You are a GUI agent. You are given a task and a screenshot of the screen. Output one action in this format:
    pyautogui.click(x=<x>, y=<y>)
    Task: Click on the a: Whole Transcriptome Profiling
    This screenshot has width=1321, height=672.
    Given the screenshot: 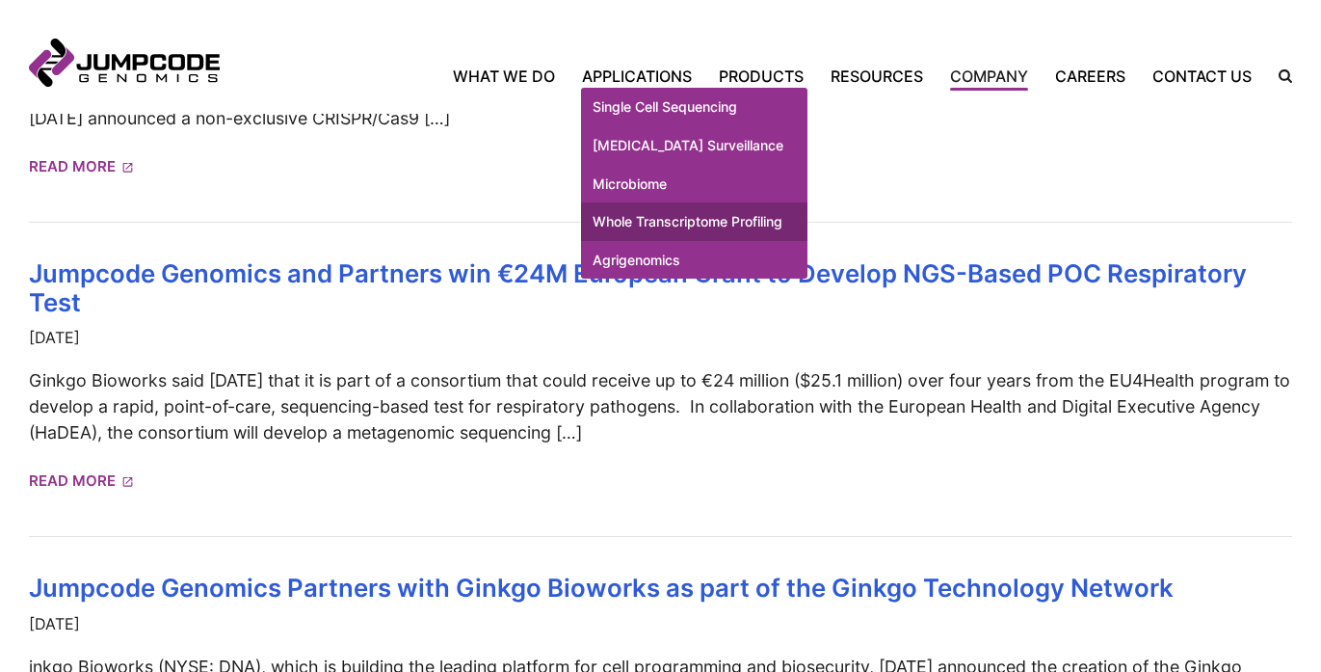 What is the action you would take?
    pyautogui.click(x=694, y=222)
    